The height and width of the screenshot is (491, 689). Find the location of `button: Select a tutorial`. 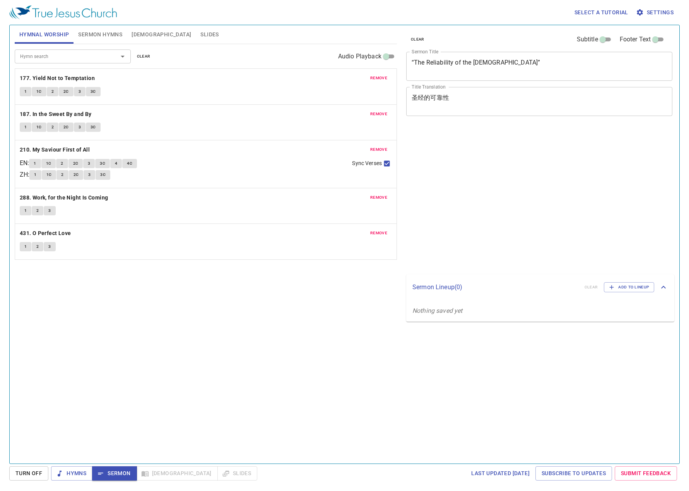

button: Select a tutorial is located at coordinates (601, 12).